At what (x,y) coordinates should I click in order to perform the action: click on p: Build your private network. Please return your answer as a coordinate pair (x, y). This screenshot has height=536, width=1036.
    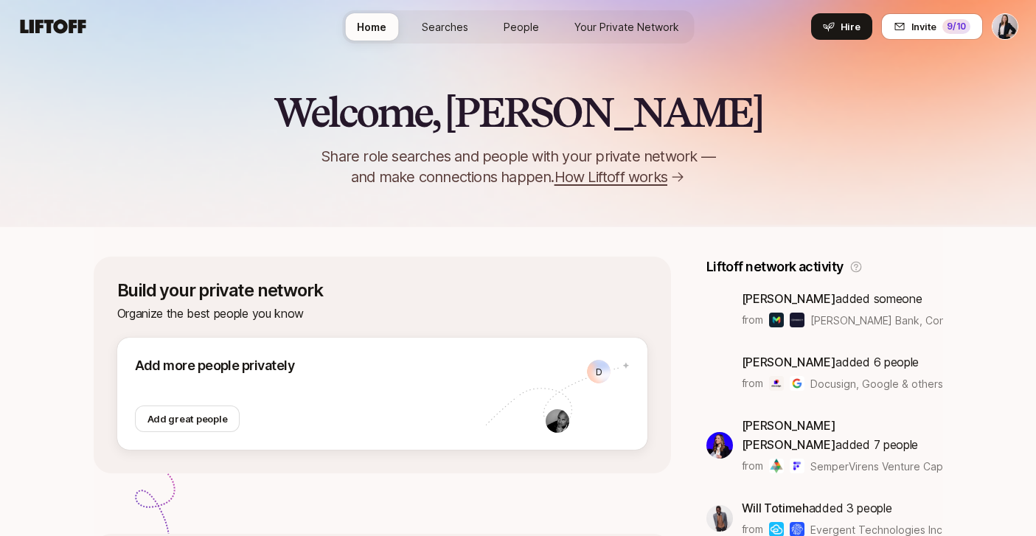
    Looking at the image, I should click on (382, 291).